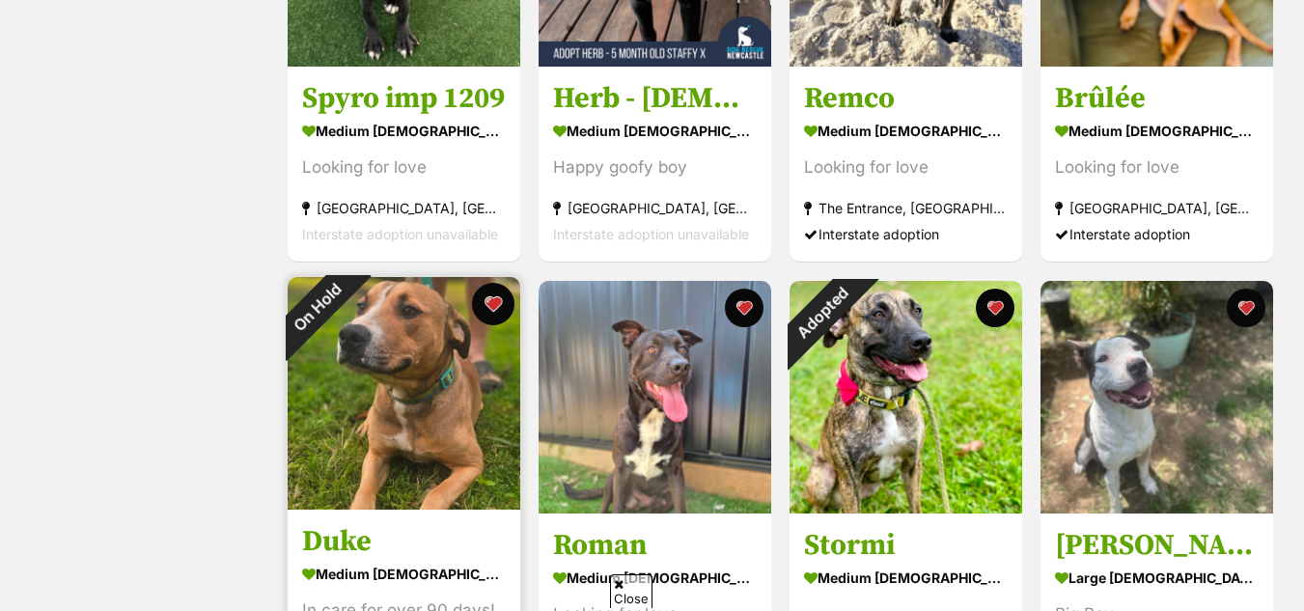 The width and height of the screenshot is (1304, 611). I want to click on img: Ken, so click(1157, 397).